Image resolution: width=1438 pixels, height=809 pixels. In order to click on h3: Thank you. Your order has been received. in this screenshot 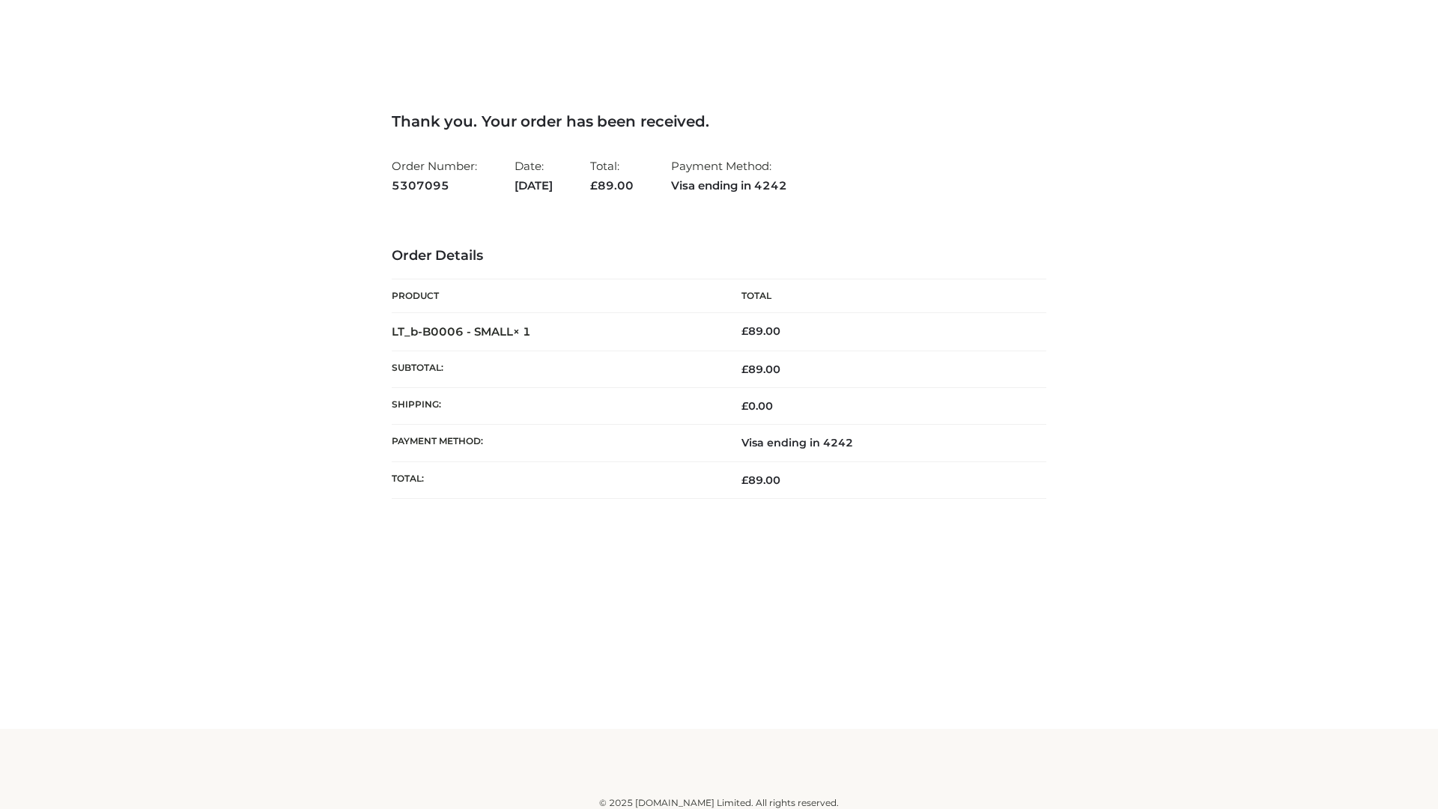, I will do `click(719, 121)`.